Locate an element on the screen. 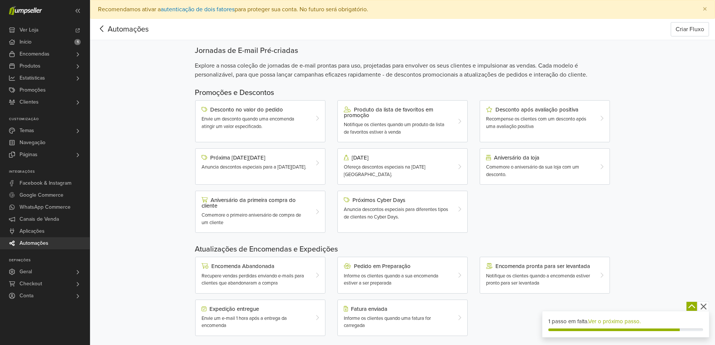 The height and width of the screenshot is (345, 715). div: Fatura enviada is located at coordinates (397, 309).